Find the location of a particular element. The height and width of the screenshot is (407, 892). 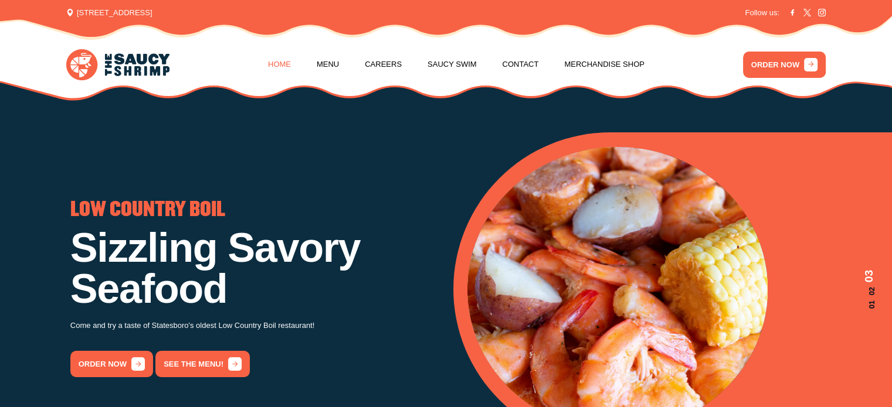

span: Follow us: is located at coordinates (761, 13).